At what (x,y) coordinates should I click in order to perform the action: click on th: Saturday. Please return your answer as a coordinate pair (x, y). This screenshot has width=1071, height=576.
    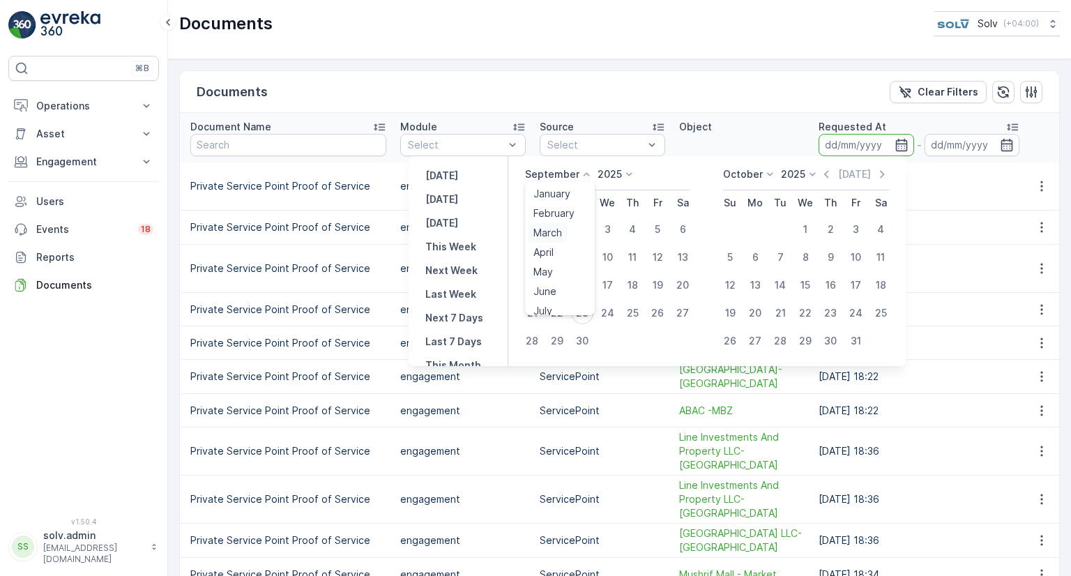
    Looking at the image, I should click on (683, 203).